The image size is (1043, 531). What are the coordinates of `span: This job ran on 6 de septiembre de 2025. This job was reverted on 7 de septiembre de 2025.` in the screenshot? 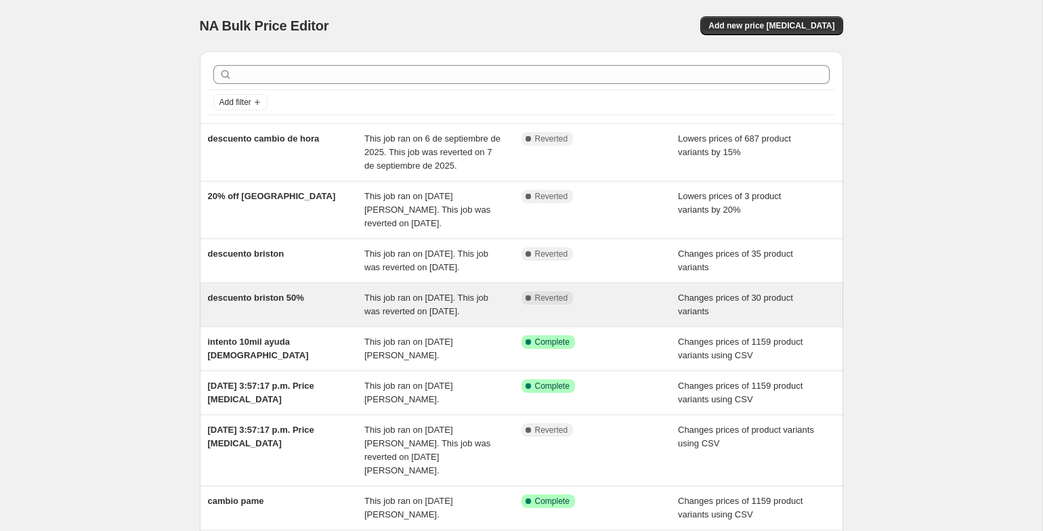 It's located at (432, 152).